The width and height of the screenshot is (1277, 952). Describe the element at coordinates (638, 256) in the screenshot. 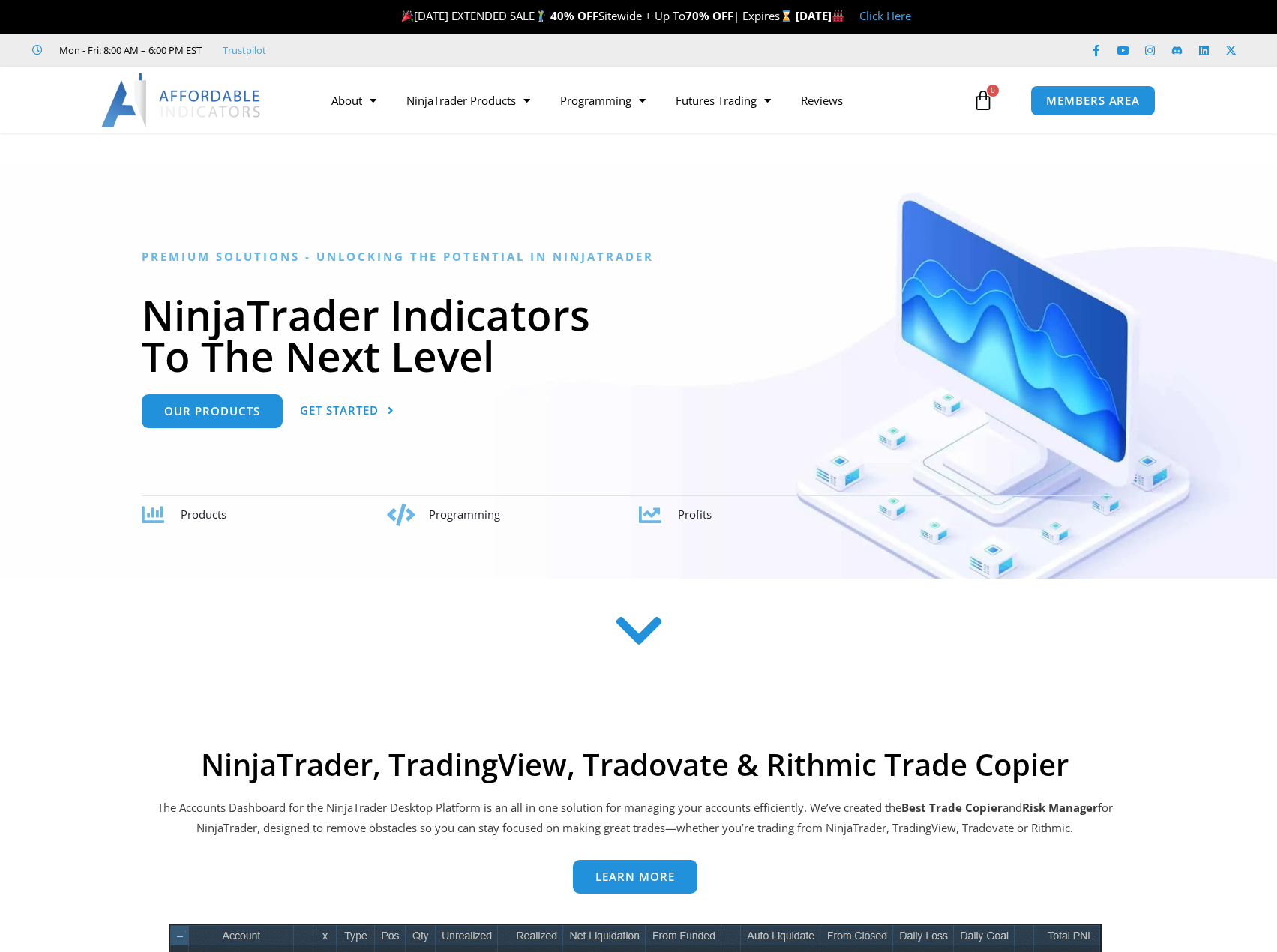

I see `h6: Premium Solutions - Unlocking the Potential in NinjaTrader` at that location.